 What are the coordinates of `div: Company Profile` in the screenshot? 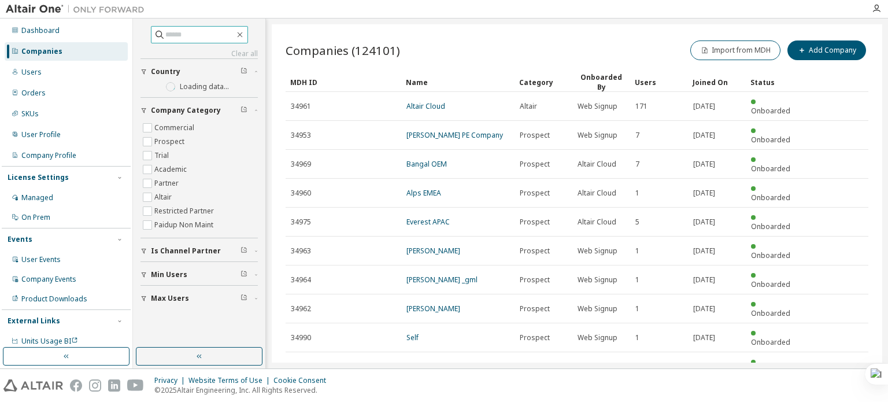 It's located at (49, 156).